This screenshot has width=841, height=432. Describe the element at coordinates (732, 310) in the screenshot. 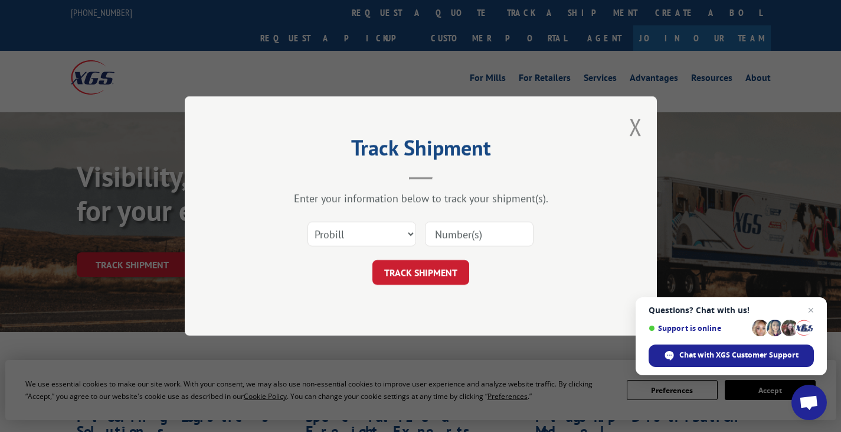

I see `span: Questions? Chat with us!` at that location.